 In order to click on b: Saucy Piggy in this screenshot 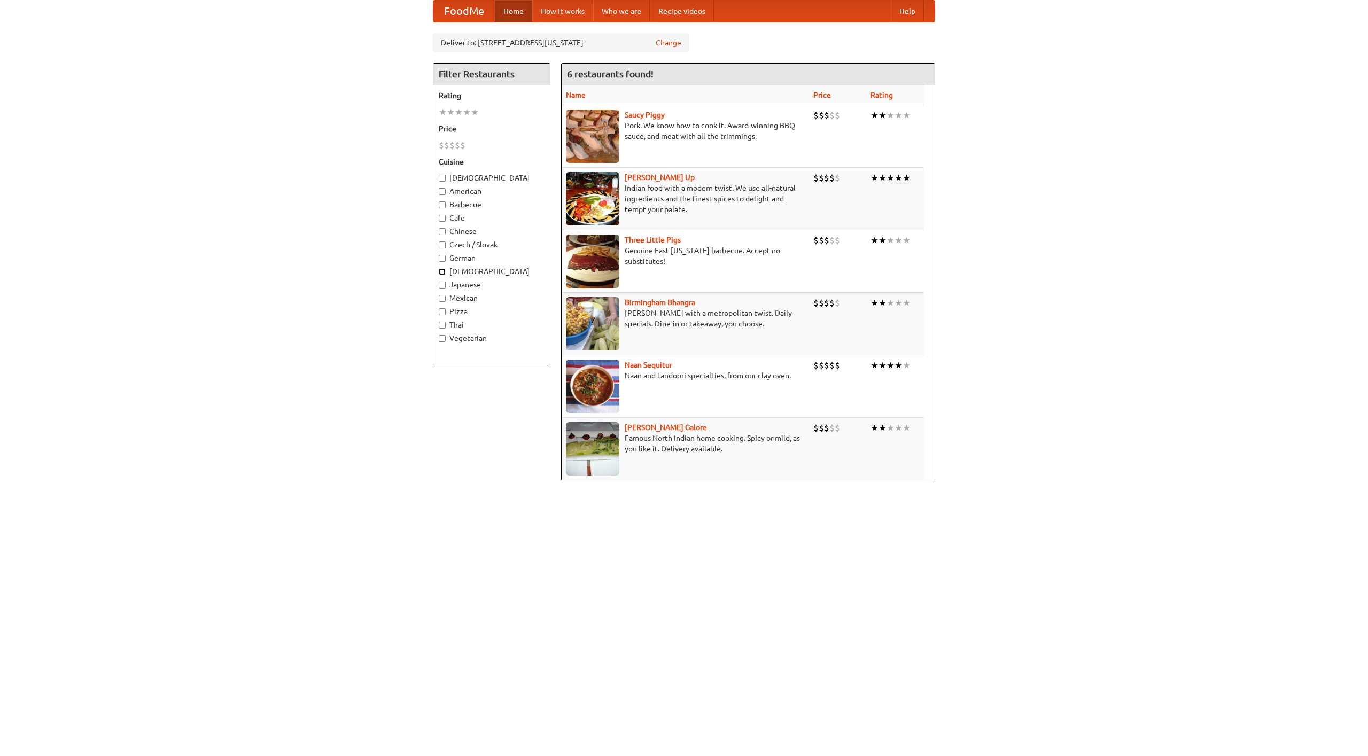, I will do `click(645, 115)`.